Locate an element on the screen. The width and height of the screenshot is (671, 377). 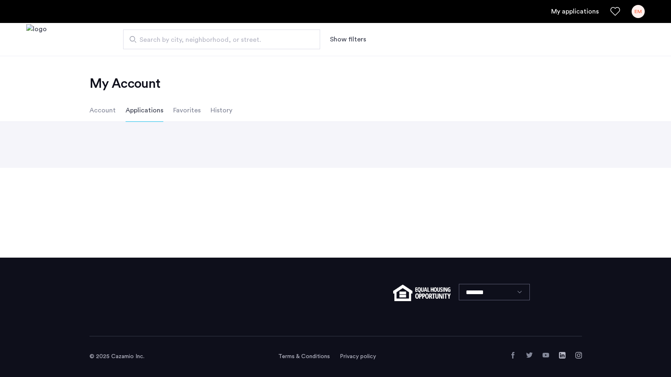
a: Favorites is located at coordinates (616, 11).